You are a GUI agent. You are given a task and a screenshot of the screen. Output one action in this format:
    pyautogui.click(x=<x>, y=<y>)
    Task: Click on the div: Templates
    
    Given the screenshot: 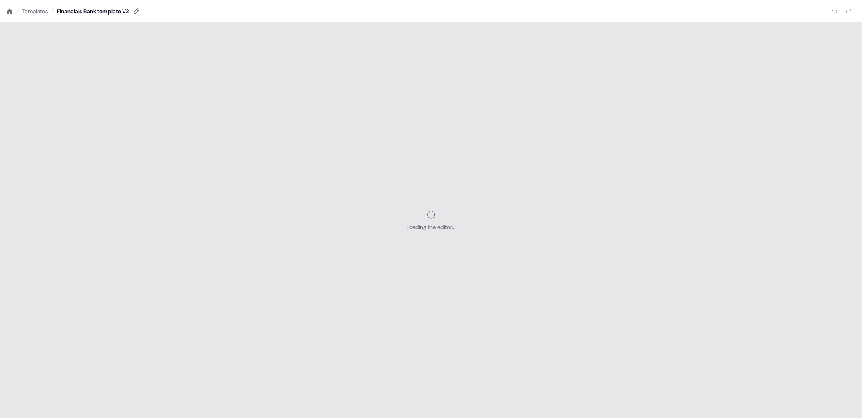 What is the action you would take?
    pyautogui.click(x=35, y=11)
    